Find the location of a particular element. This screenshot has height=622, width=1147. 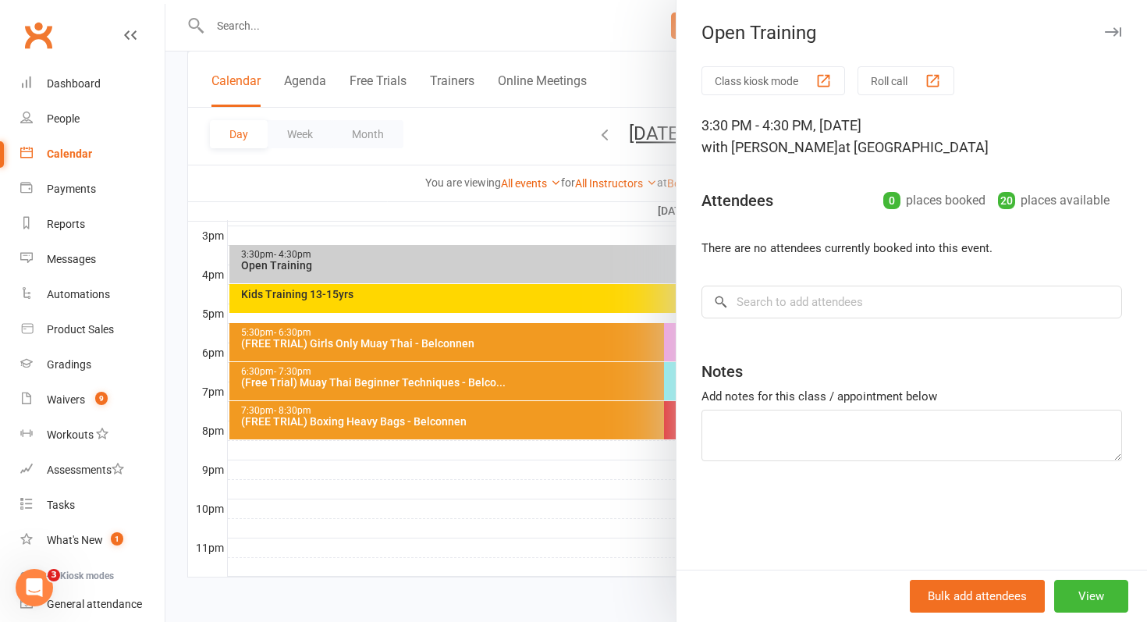

button: Roll call is located at coordinates (906, 80).